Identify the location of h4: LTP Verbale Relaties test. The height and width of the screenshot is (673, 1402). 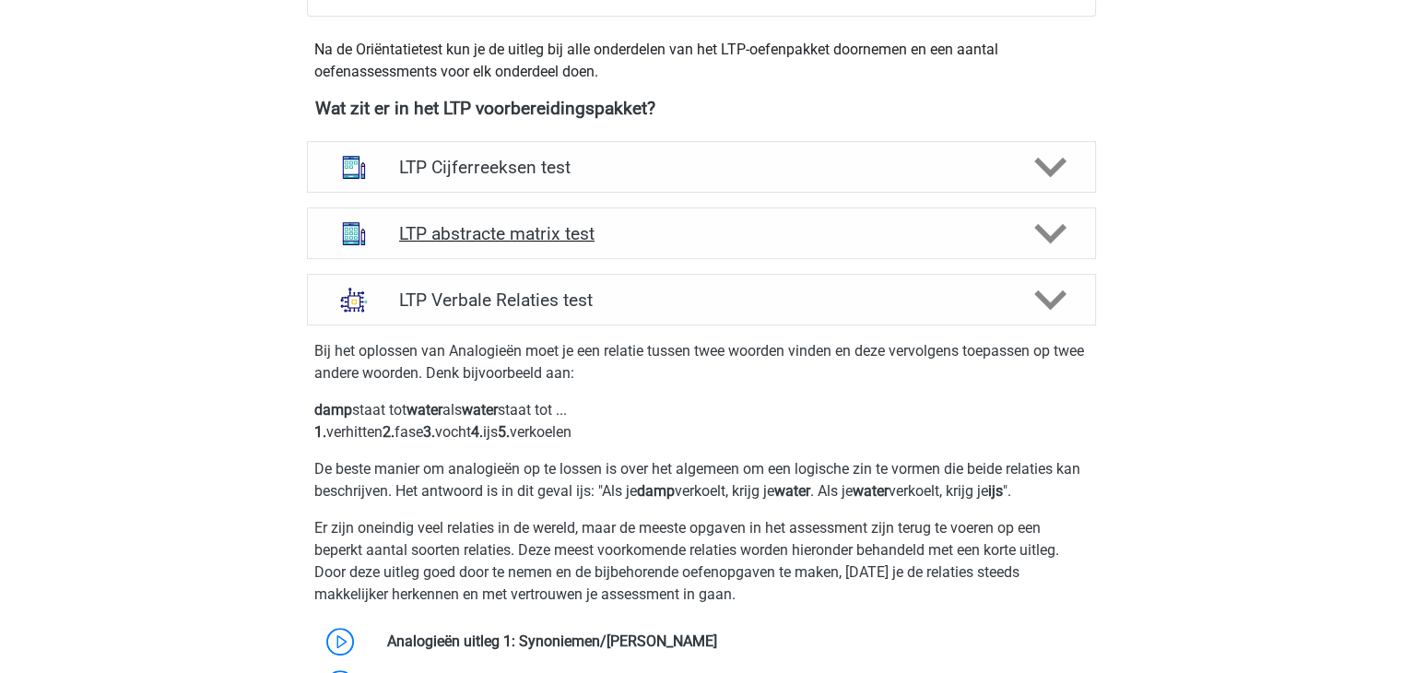
(700, 300).